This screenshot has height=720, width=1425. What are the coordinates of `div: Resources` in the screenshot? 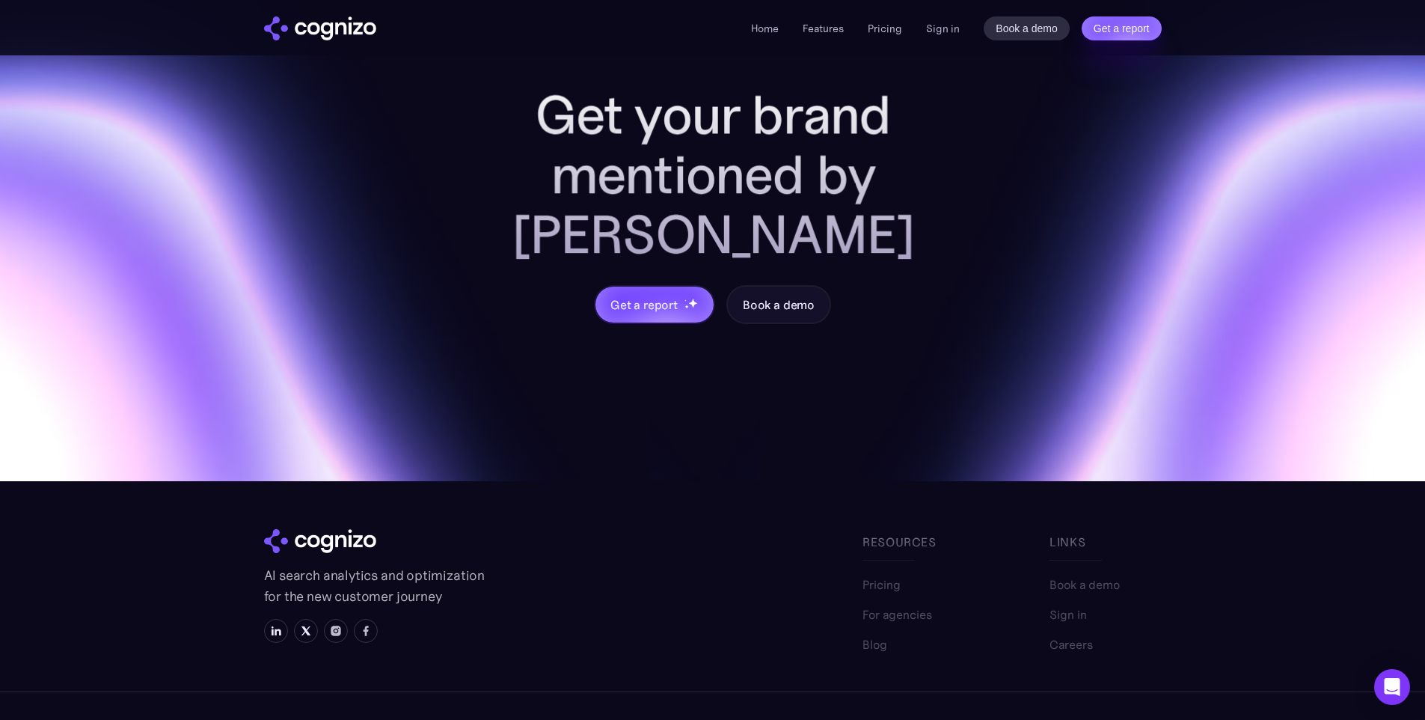 It's located at (919, 542).